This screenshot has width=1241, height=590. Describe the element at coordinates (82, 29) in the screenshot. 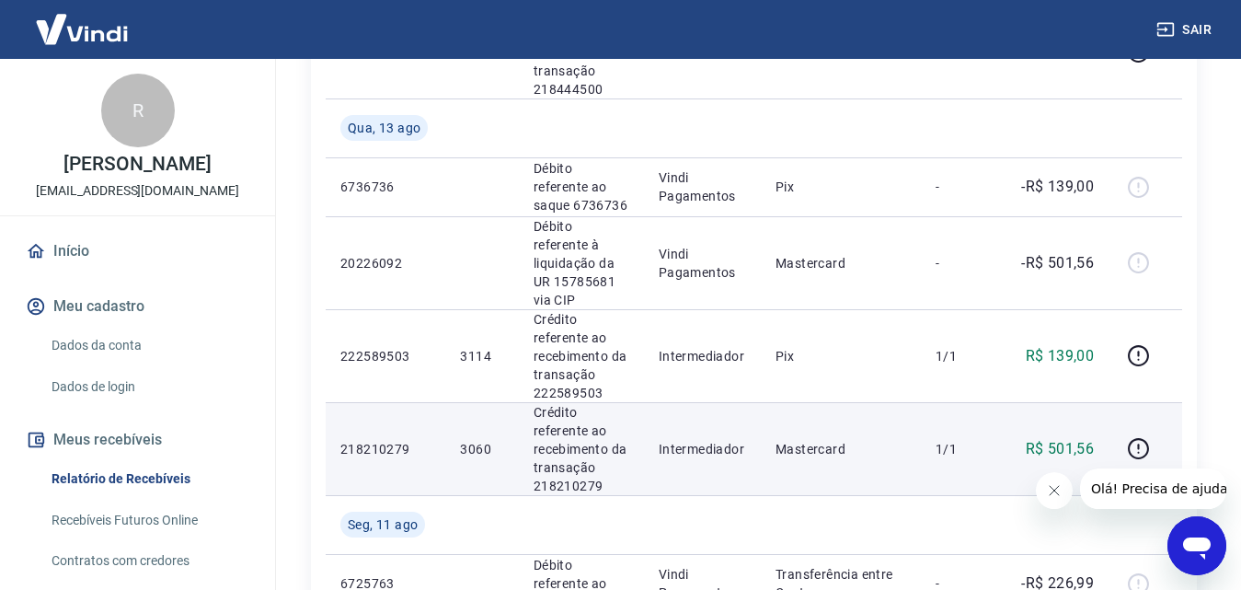

I see `img: Vindi` at that location.